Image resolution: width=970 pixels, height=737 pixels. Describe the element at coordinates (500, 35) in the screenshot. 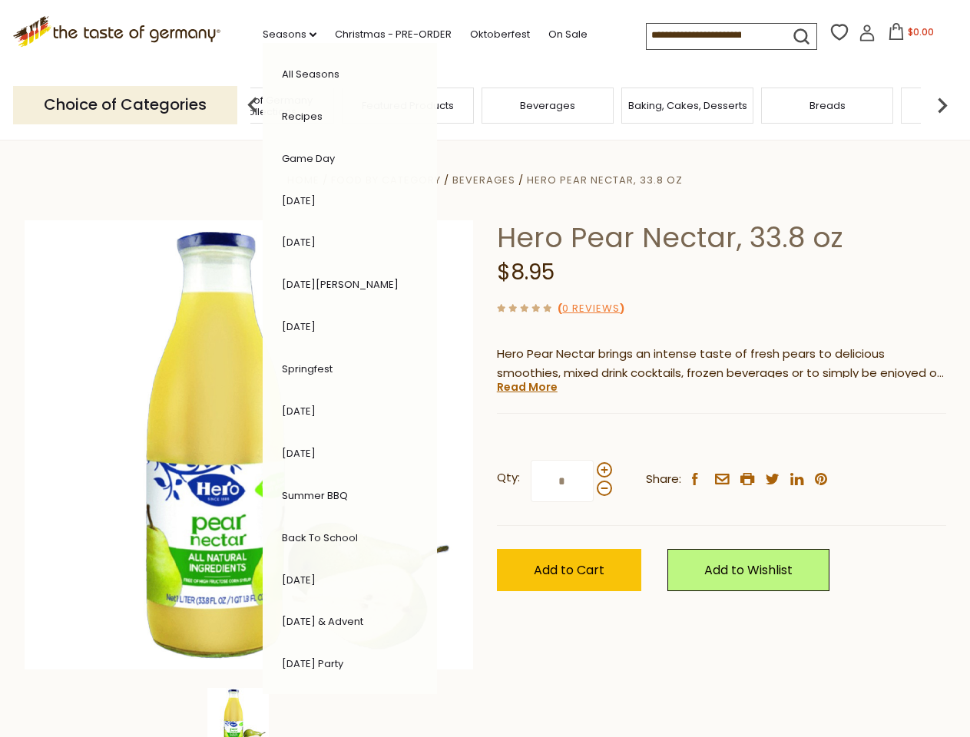

I see `a: Oktoberfest` at that location.